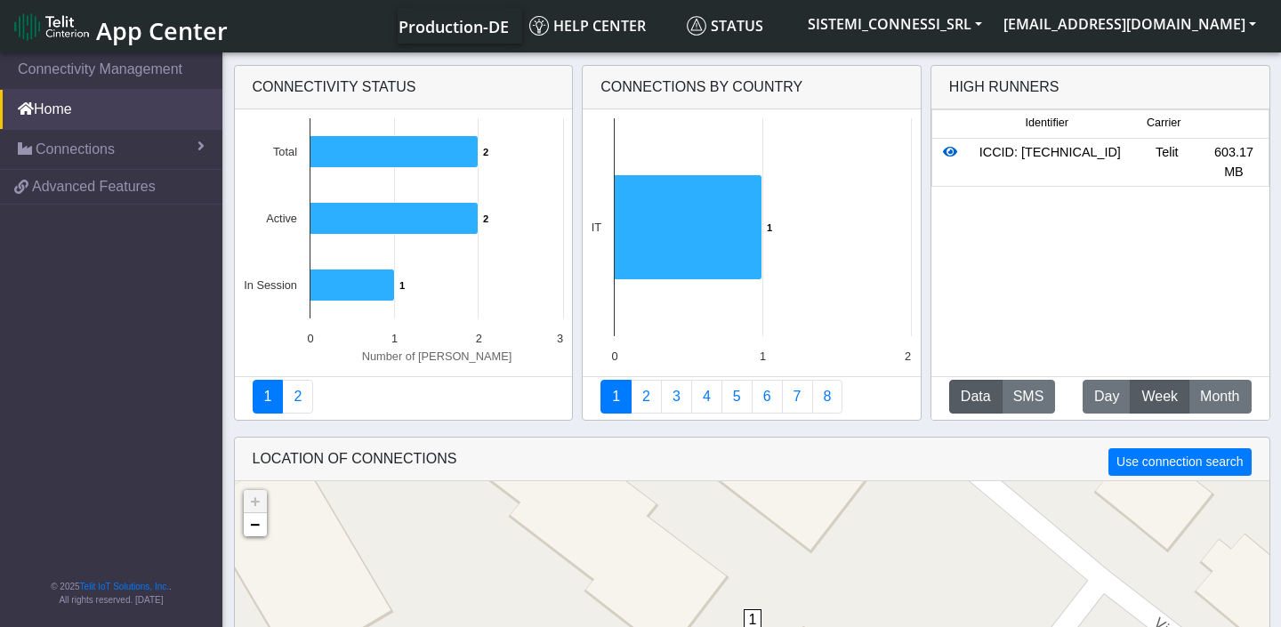  Describe the element at coordinates (597, 227) in the screenshot. I see `text: IT` at that location.